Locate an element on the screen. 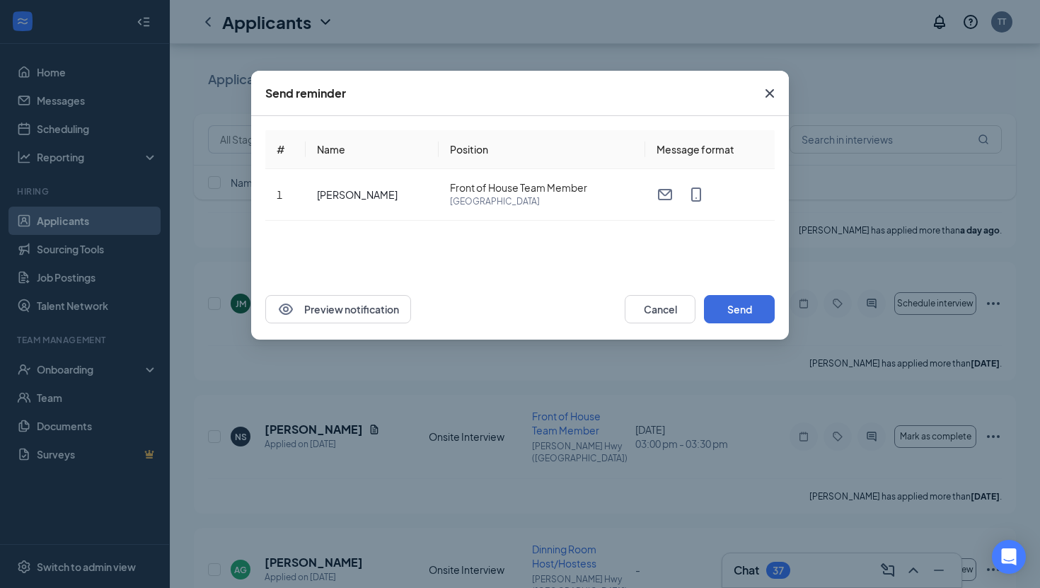  svg: Cross is located at coordinates (770, 93).